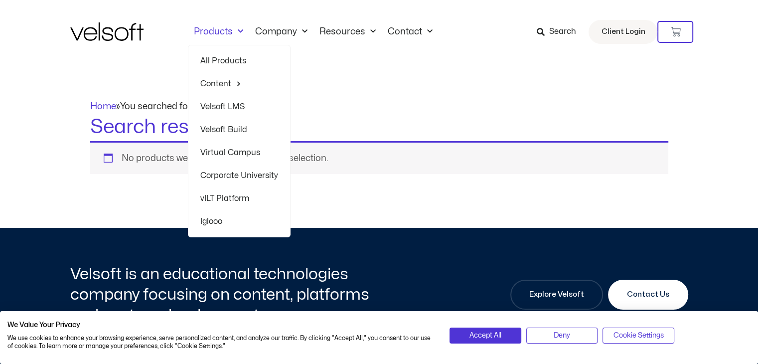 This screenshot has height=364, width=758. Describe the element at coordinates (623, 32) in the screenshot. I see `a: Client Login` at that location.